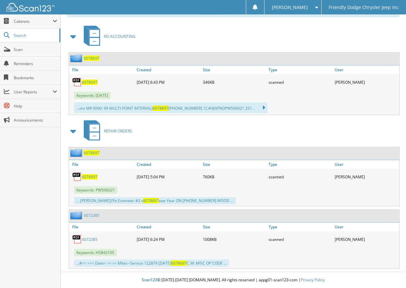  I want to click on span: Help, so click(35, 106).